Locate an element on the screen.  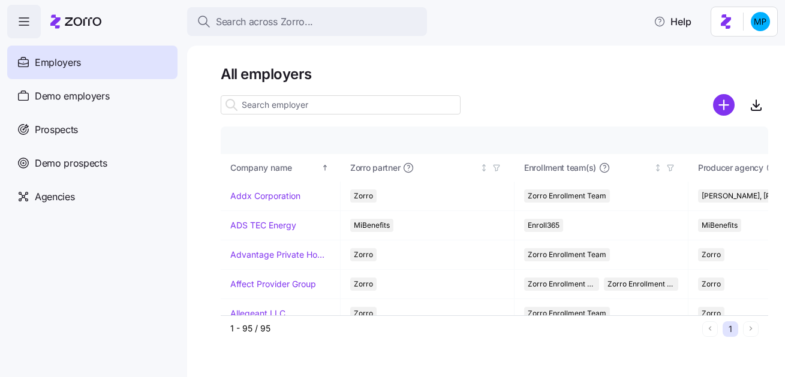
span: Producer agency is located at coordinates (730, 168).